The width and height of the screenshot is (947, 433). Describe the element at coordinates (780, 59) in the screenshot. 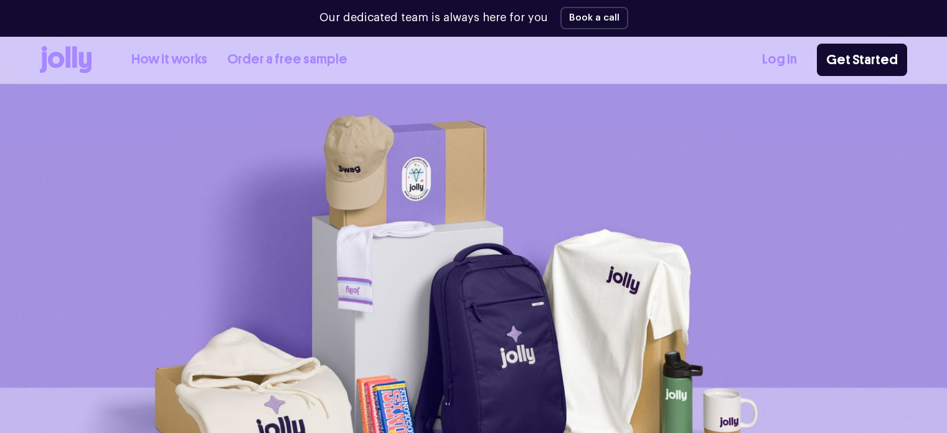

I see `a: Log In` at that location.